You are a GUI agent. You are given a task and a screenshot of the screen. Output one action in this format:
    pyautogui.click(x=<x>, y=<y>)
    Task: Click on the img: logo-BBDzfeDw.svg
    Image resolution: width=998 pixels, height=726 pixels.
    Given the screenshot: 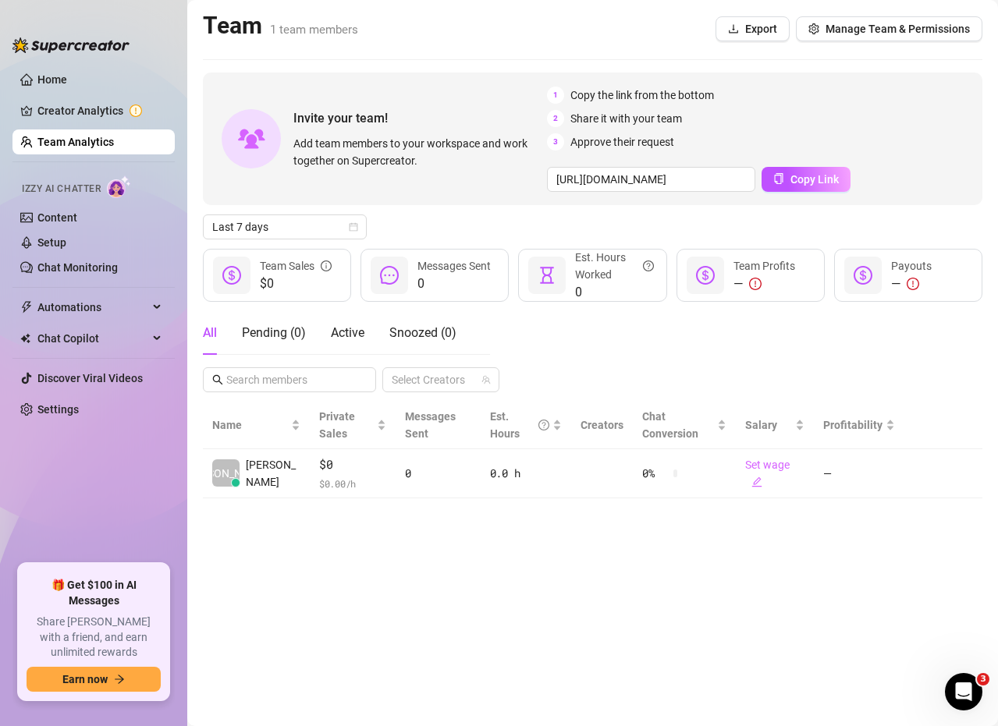 What is the action you would take?
    pyautogui.click(x=71, y=45)
    